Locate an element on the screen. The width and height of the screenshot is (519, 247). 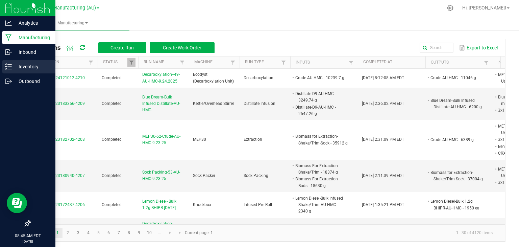
a: Page 3 is located at coordinates (78, 232).